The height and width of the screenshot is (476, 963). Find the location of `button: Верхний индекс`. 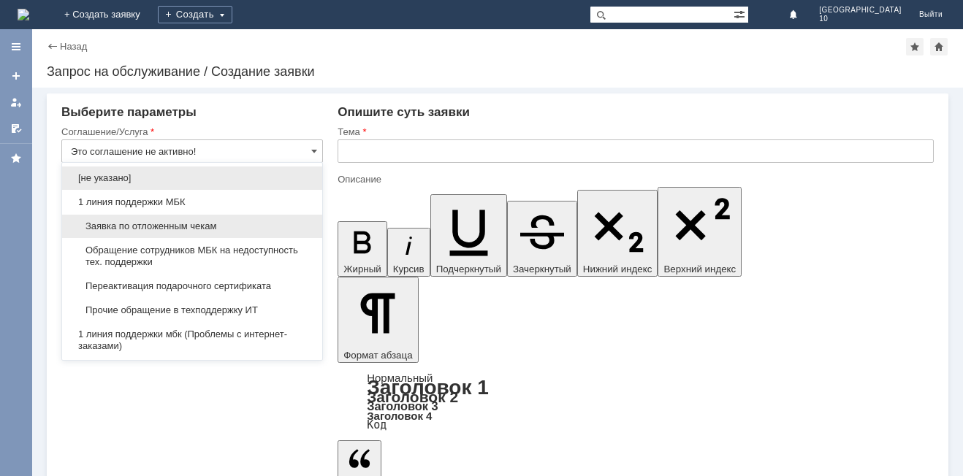

button: Верхний индекс is located at coordinates (699, 232).